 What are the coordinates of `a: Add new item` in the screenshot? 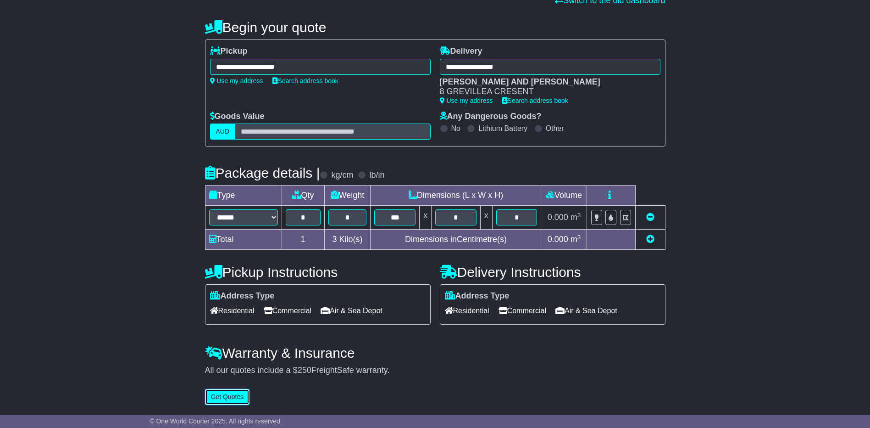 It's located at (651, 239).